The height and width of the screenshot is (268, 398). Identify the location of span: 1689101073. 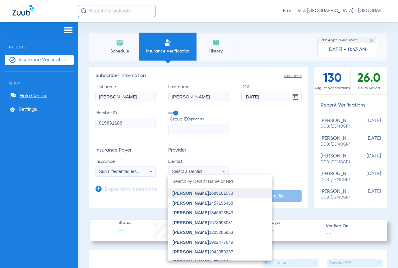
(203, 193).